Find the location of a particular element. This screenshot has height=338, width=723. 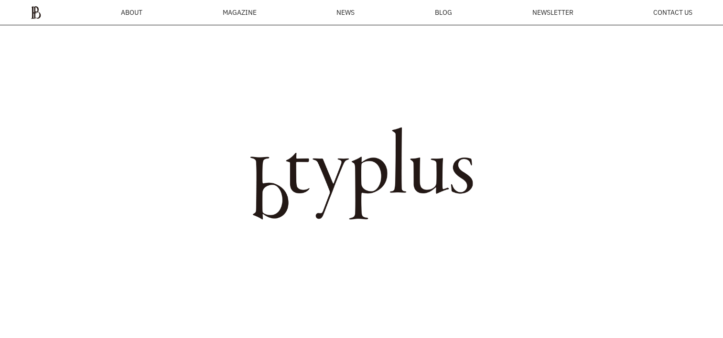

a: NEWS is located at coordinates (346, 12).